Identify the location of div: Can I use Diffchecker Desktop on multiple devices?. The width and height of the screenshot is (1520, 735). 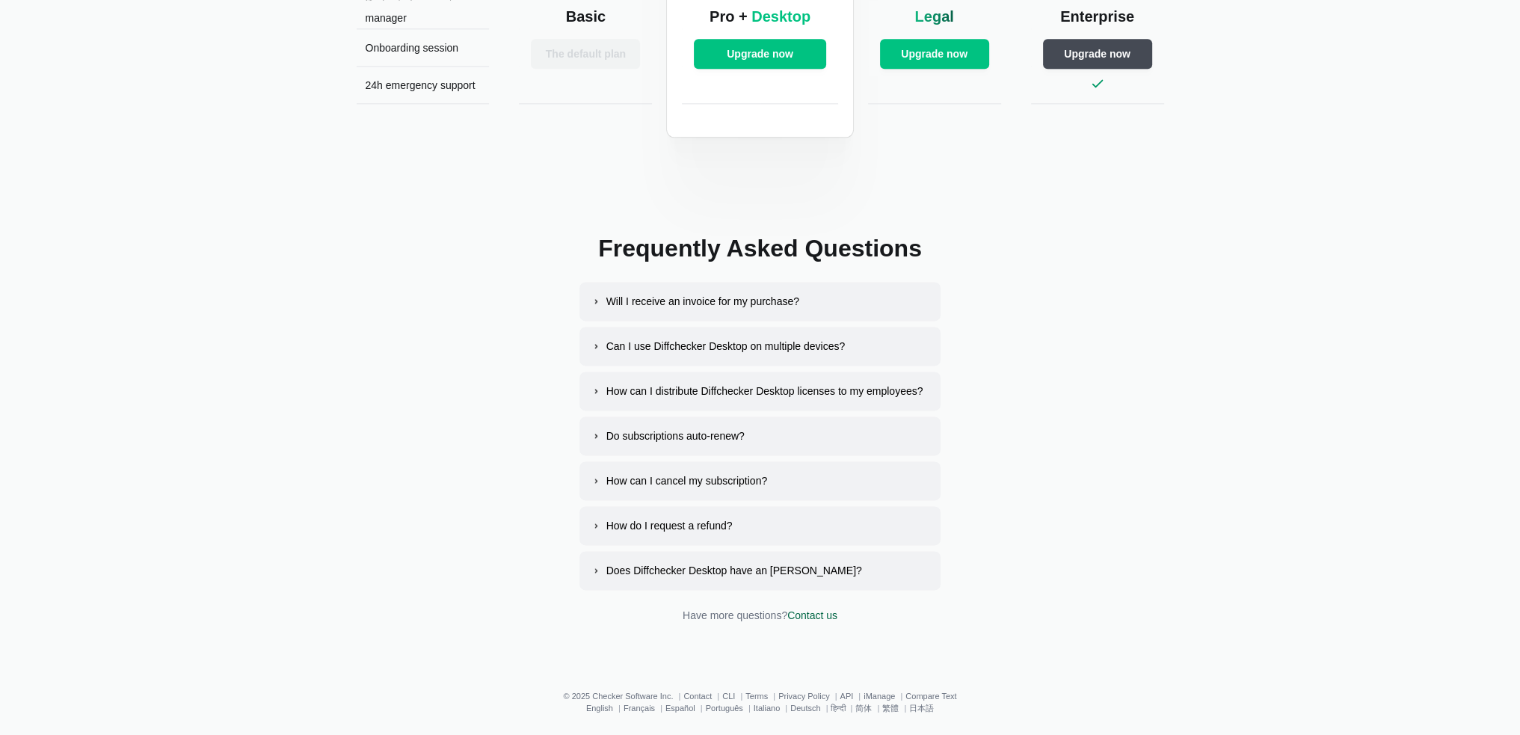
(726, 346).